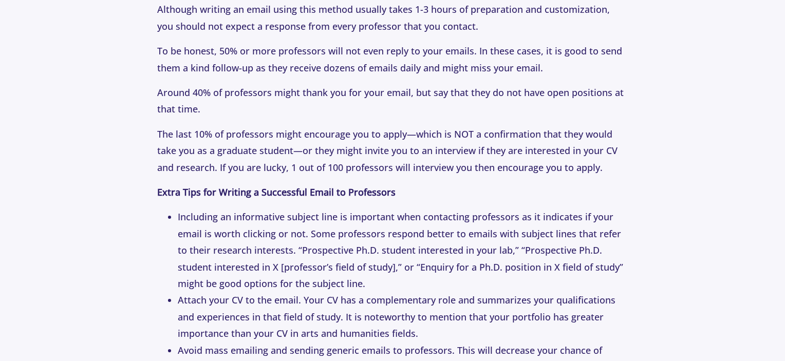  What do you see at coordinates (392, 59) in the screenshot?
I see `p: To be honest, 50% or more professors will not even reply to your emails. In these cases, it is go...` at bounding box center [392, 59].